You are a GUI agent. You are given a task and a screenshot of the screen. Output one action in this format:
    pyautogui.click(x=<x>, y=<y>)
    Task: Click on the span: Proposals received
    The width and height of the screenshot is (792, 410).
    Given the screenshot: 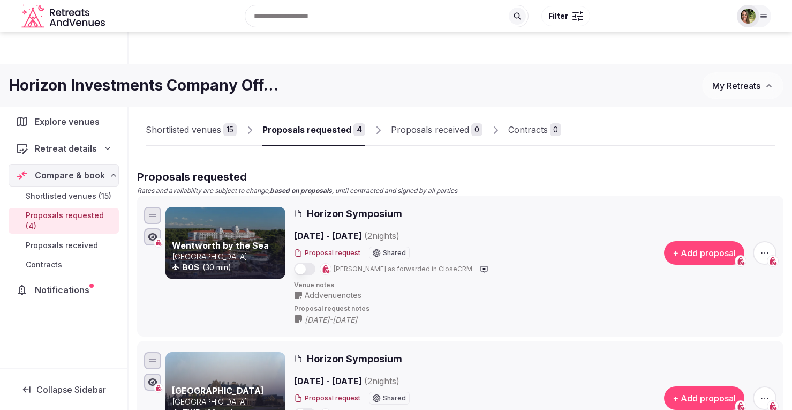 What is the action you would take?
    pyautogui.click(x=62, y=245)
    